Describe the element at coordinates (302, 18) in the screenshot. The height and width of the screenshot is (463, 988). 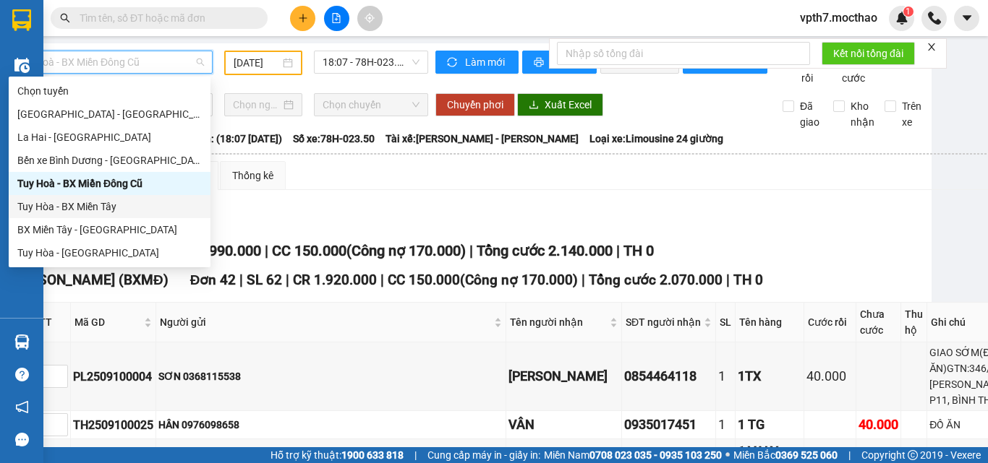
I see `button: plus` at that location.